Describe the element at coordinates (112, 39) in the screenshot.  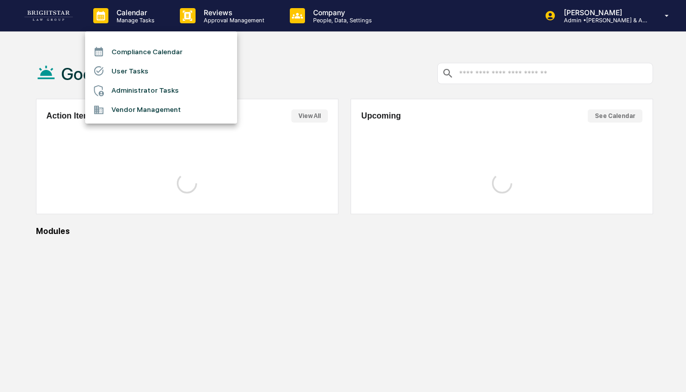
I see `span: Pylon` at that location.